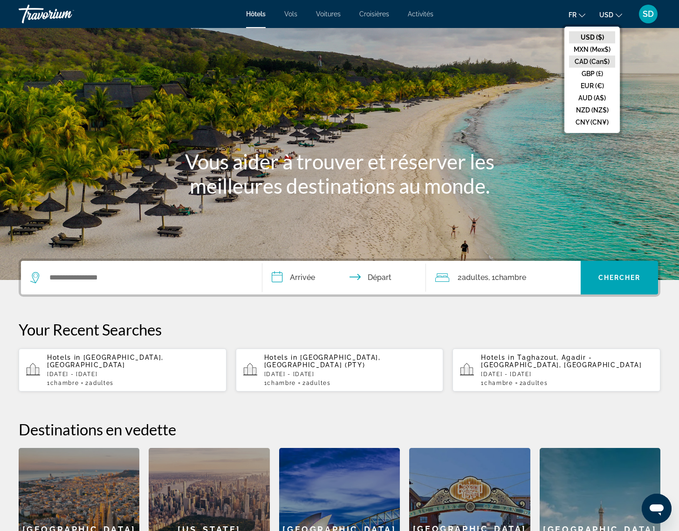  I want to click on button: User Menu, so click(649, 14).